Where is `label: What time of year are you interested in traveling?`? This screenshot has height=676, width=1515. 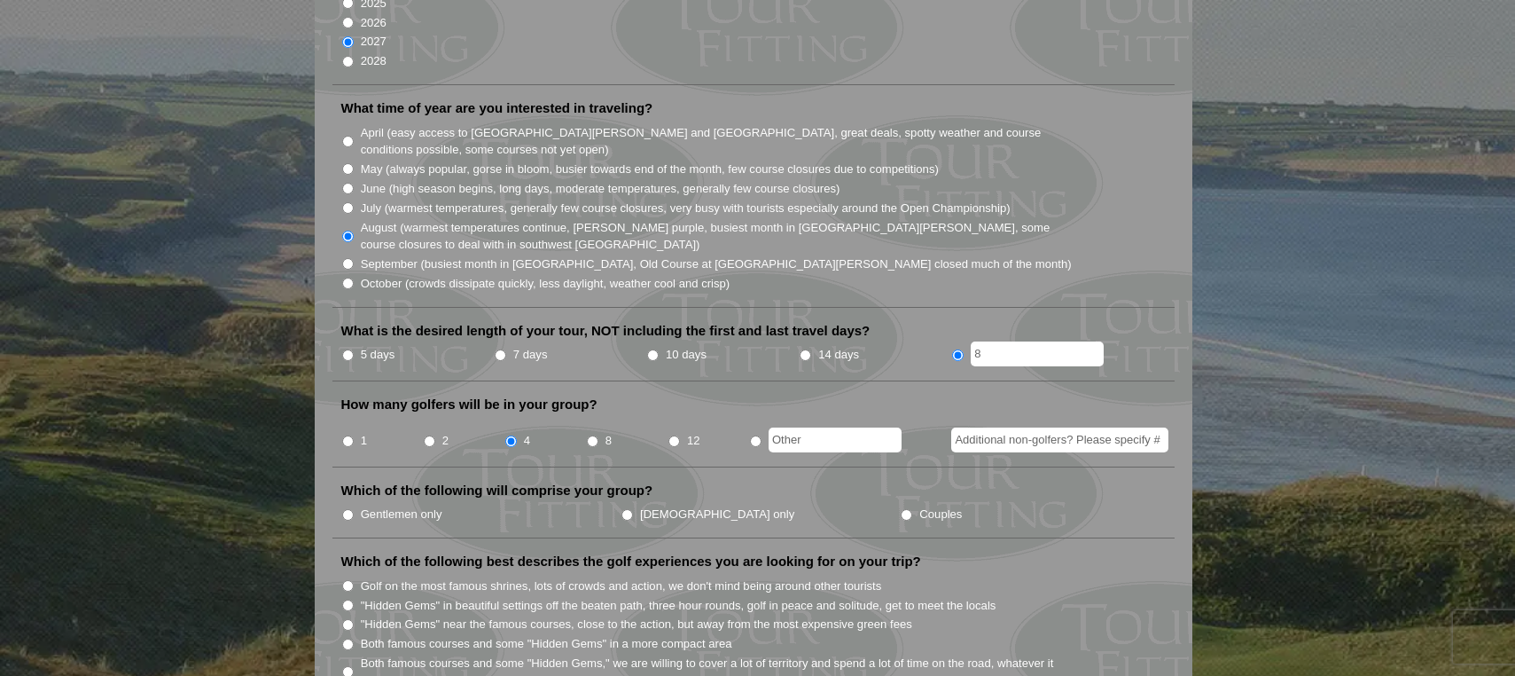
label: What time of year are you interested in traveling? is located at coordinates (497, 108).